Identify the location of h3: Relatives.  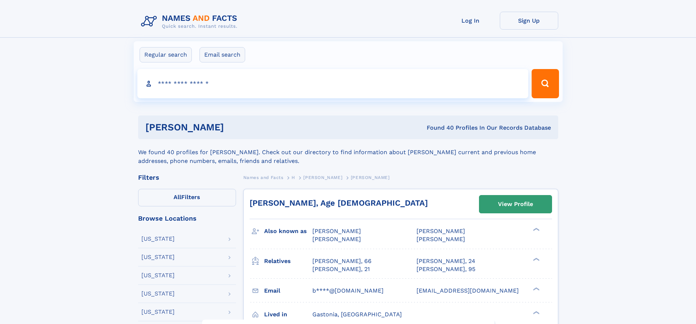
(288, 261).